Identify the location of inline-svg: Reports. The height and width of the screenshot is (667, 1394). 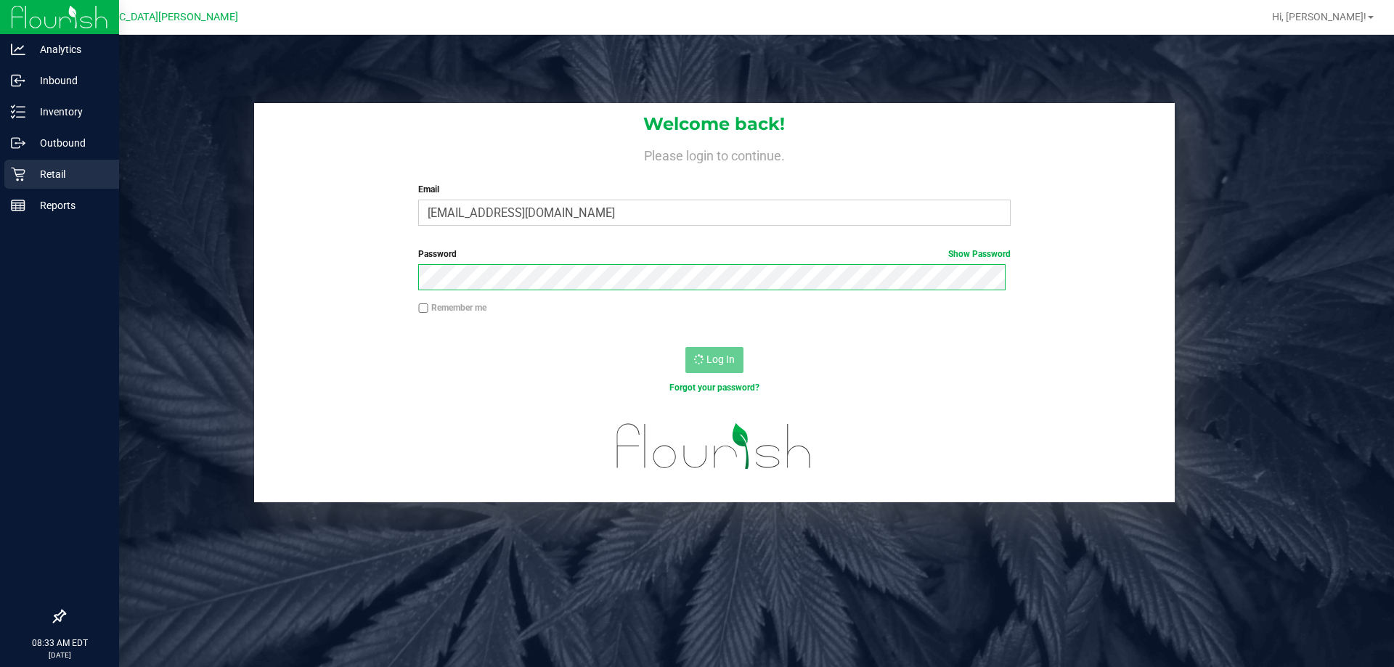
(18, 205).